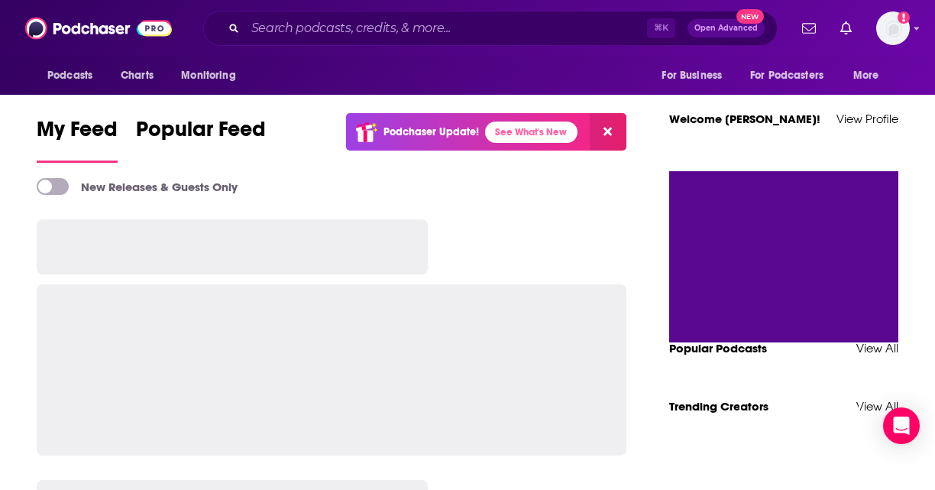  Describe the element at coordinates (893, 28) in the screenshot. I see `span: Logged in as KThulin` at that location.